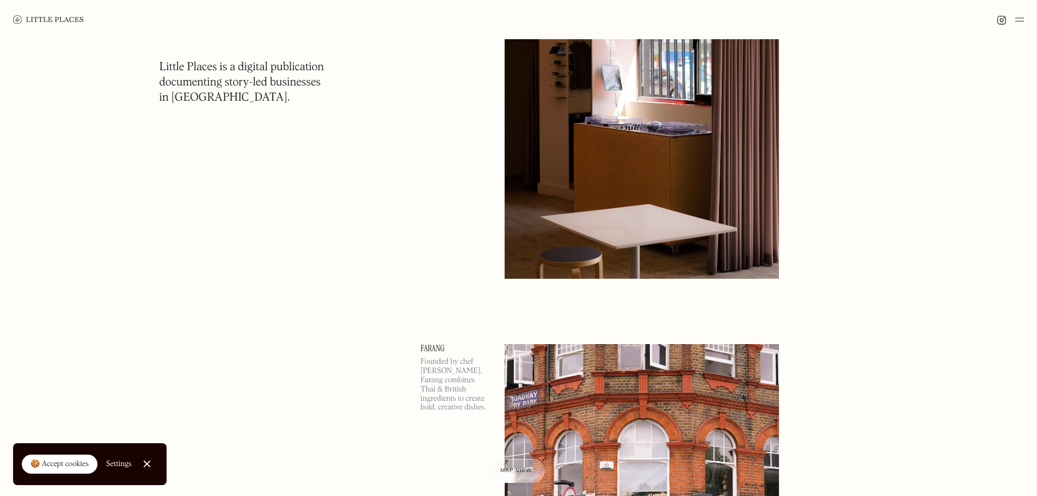 The image size is (1037, 496). I want to click on a: 🍪 Accept cookies, so click(59, 464).